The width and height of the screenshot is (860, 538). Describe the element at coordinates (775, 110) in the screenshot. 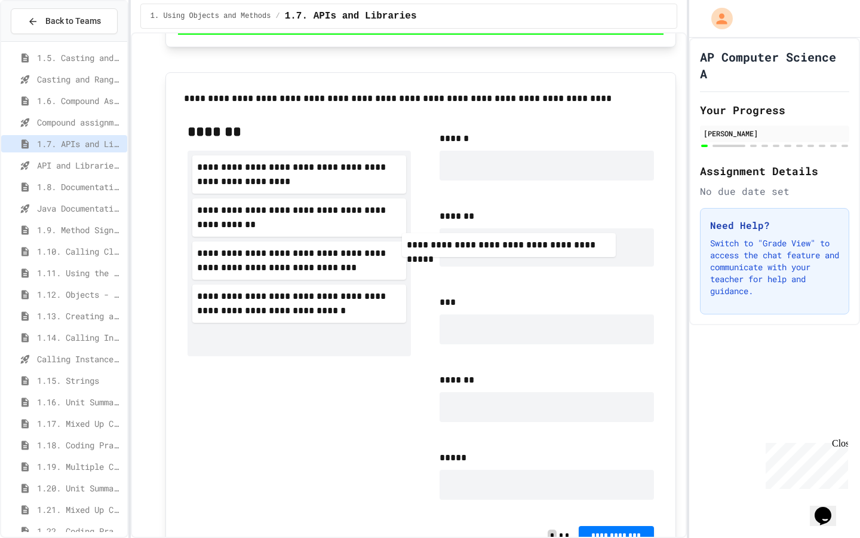

I see `h2: Your Progress` at that location.